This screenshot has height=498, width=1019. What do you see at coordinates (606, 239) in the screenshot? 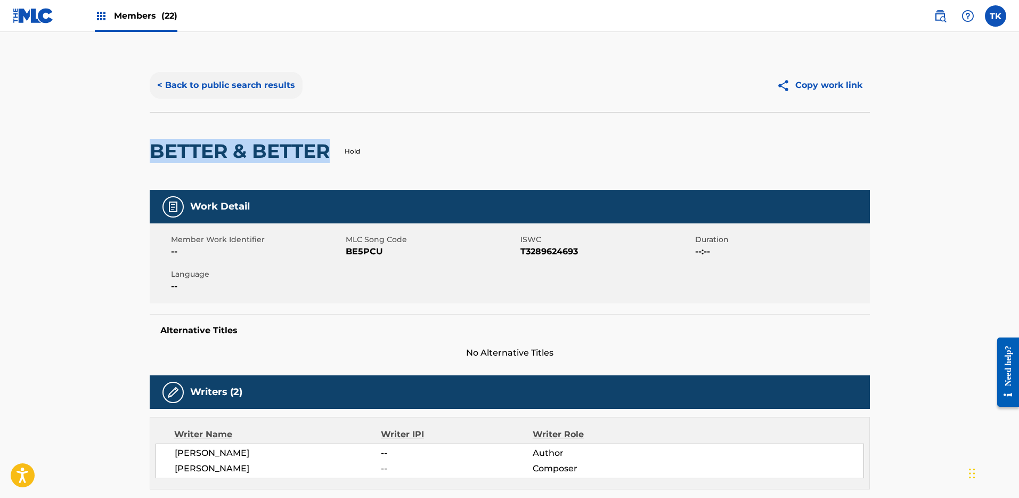
I see `span: ISWC` at bounding box center [606, 239].